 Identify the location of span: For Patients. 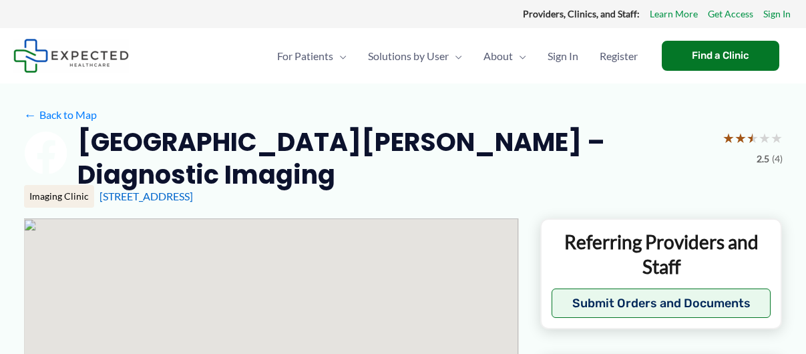
(305, 56).